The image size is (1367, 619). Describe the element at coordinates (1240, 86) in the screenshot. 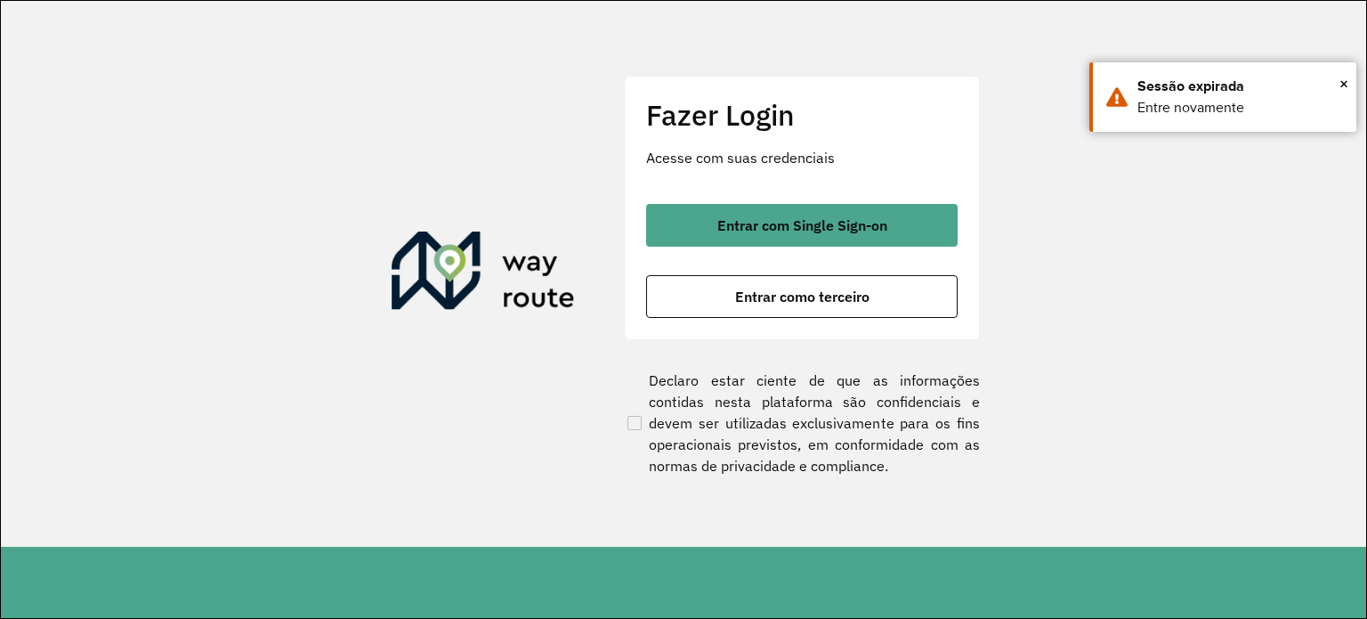

I see `div: Sessão expirada` at that location.